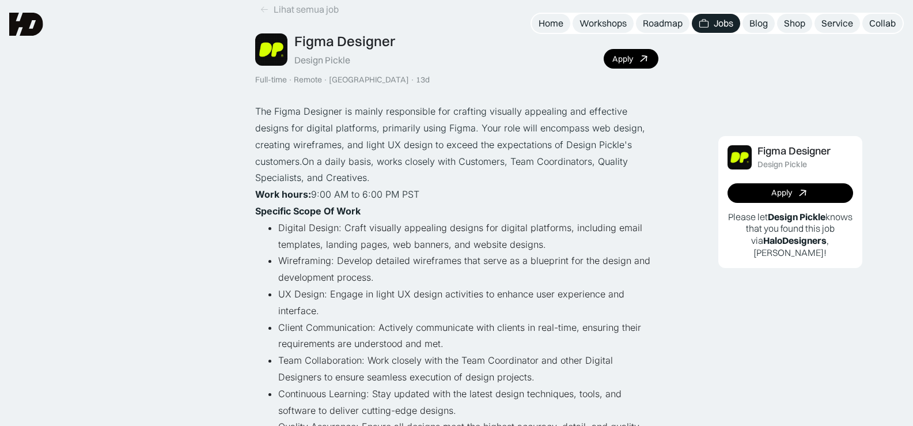 Image resolution: width=913 pixels, height=426 pixels. What do you see at coordinates (662, 23) in the screenshot?
I see `div: Roadmap` at bounding box center [662, 23].